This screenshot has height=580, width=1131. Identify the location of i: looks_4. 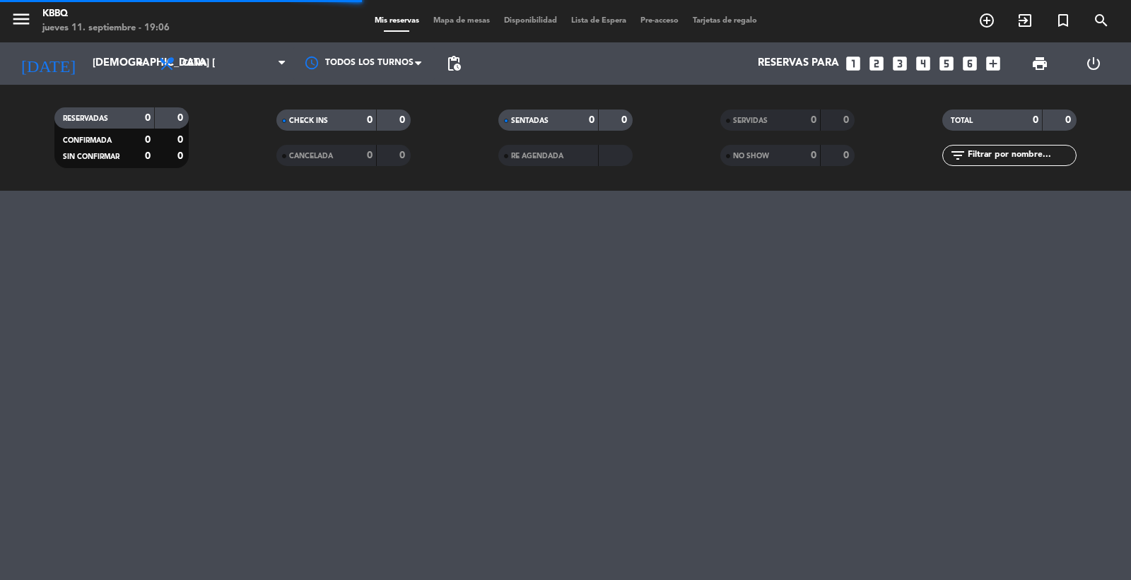
(923, 64).